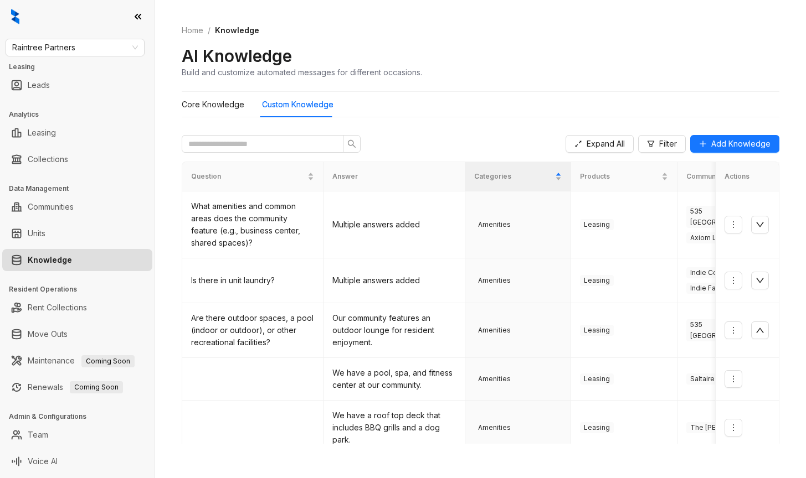 Image resolution: width=806 pixels, height=478 pixels. What do you see at coordinates (192, 30) in the screenshot?
I see `a: Home` at bounding box center [192, 30].